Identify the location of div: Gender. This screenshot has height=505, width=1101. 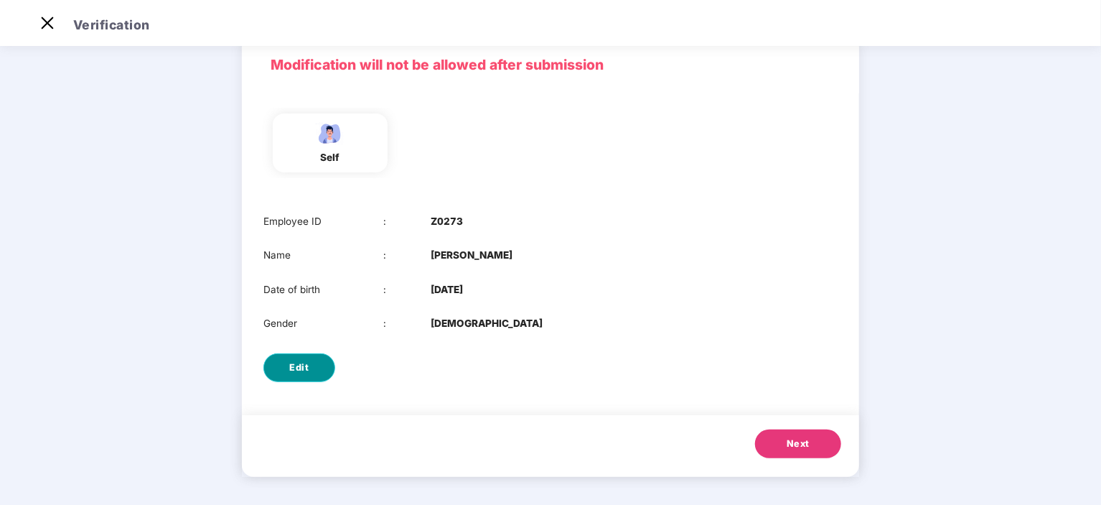
(323, 323).